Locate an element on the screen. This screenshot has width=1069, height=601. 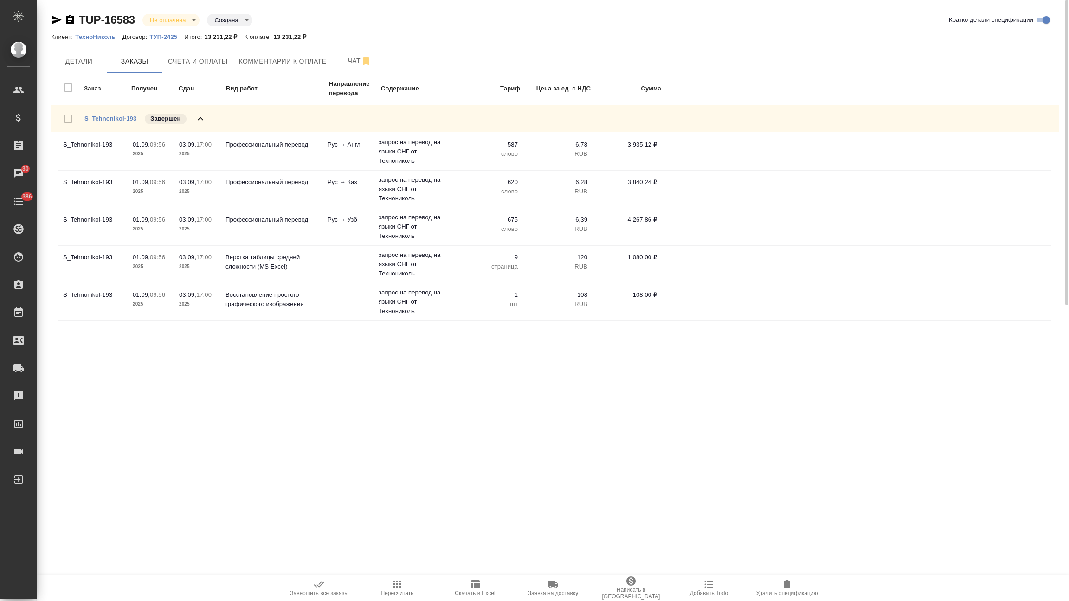
a: ТехноНиколь is located at coordinates (99, 36).